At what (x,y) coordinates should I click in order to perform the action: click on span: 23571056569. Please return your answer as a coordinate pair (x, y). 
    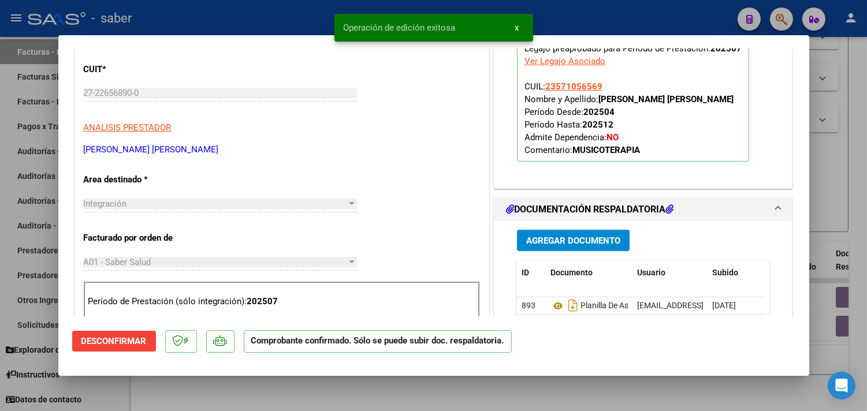
    Looking at the image, I should click on (573, 87).